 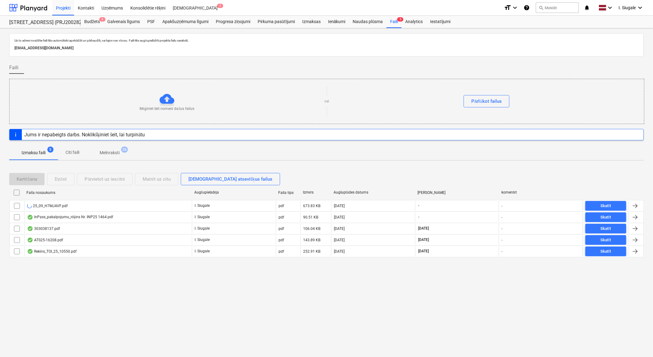 What do you see at coordinates (637, 342) in the screenshot?
I see `div: Chat Widget` at bounding box center [637, 342].